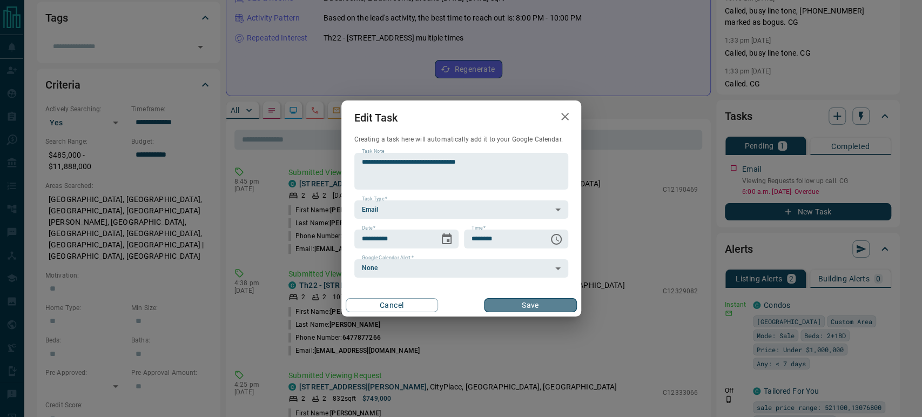  Describe the element at coordinates (447, 239) in the screenshot. I see `button: Choose date, selected date is Aug 15, 2025` at that location.